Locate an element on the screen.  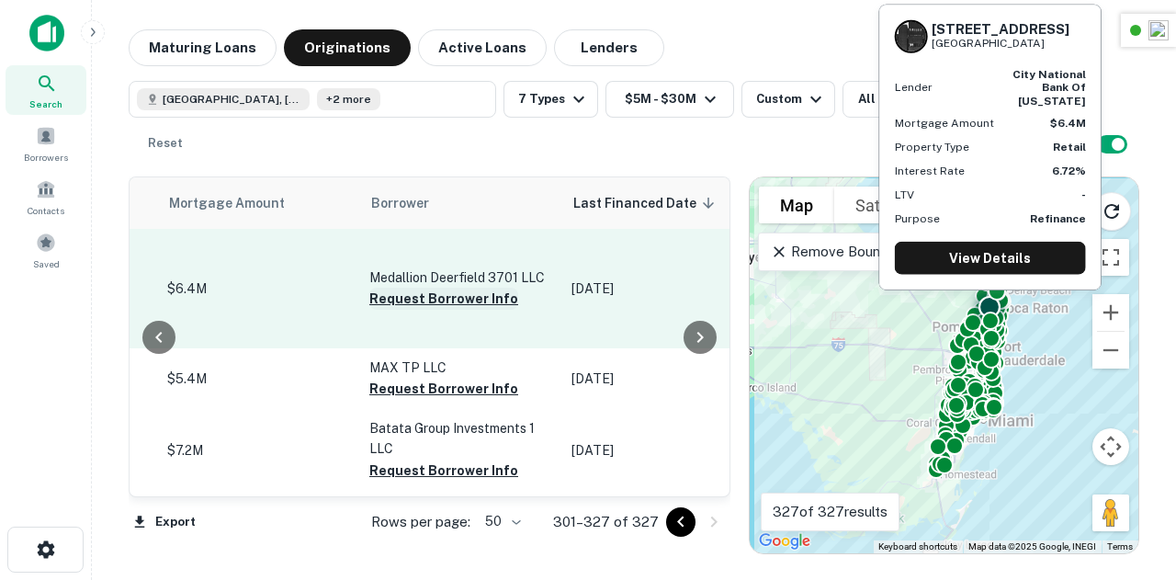
p: Purpose is located at coordinates (917, 219).